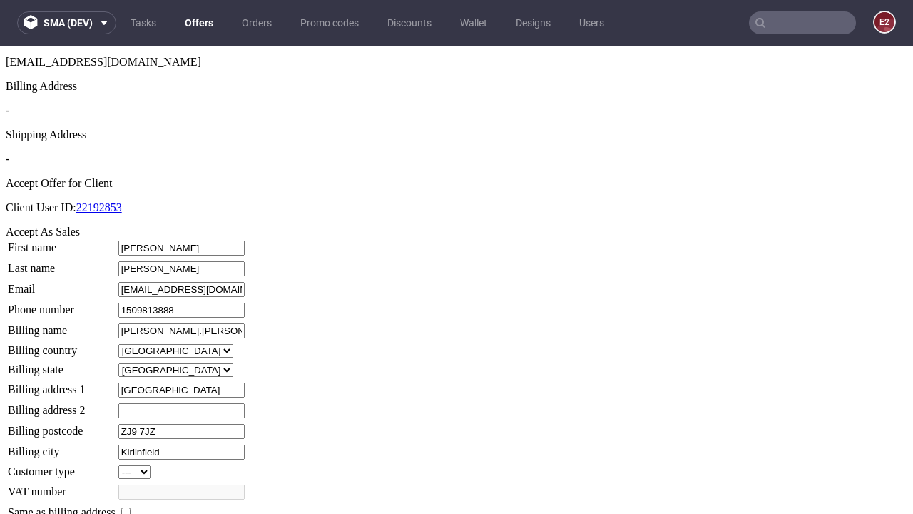 This screenshot has height=514, width=913. What do you see at coordinates (61, 446) in the screenshot?
I see `td: VAT number` at bounding box center [61, 446].